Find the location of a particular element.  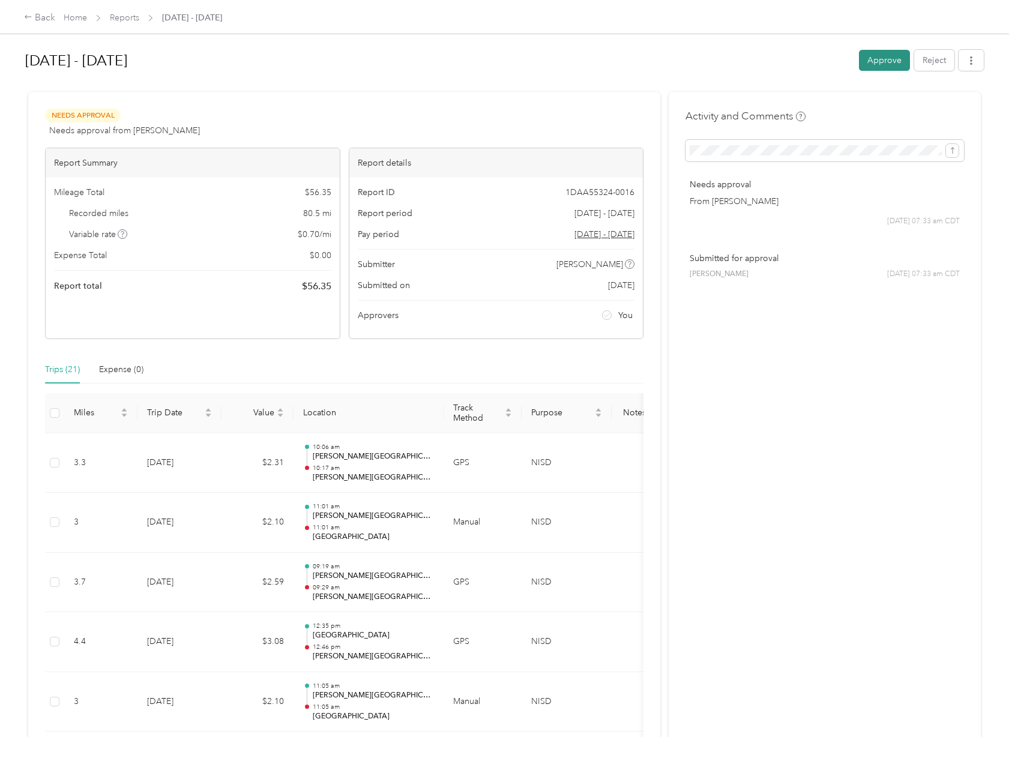

span: You is located at coordinates (626, 315).